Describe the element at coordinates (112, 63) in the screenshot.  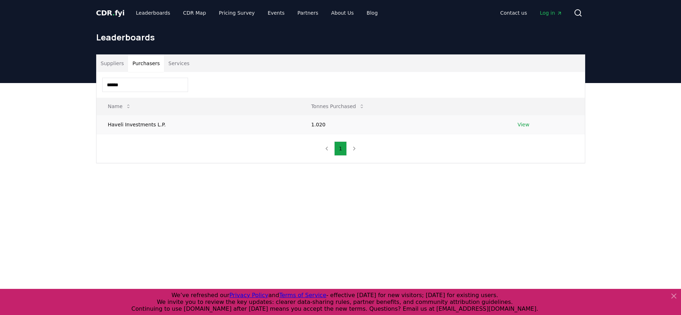
I see `button: Suppliers` at that location.